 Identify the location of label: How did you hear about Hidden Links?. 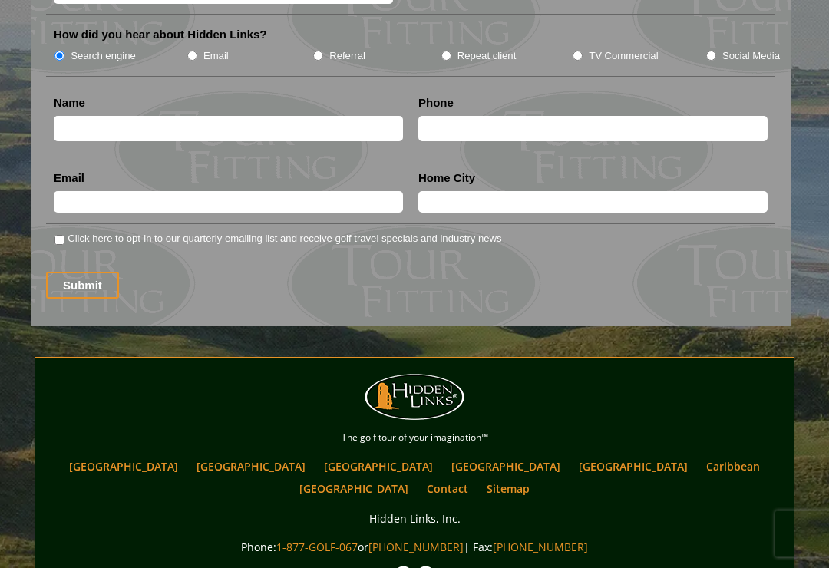
(160, 35).